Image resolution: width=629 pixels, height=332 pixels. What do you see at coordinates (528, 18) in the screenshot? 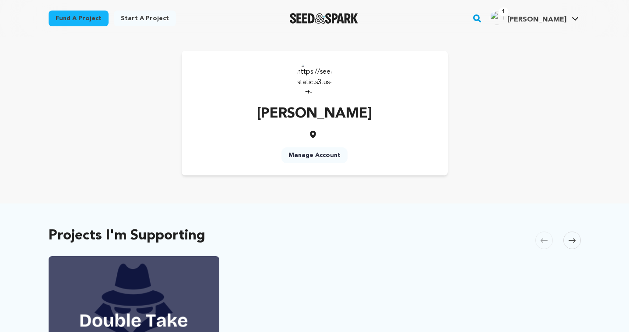
I see `div: O'Malley A.'s Profile` at bounding box center [528, 18].